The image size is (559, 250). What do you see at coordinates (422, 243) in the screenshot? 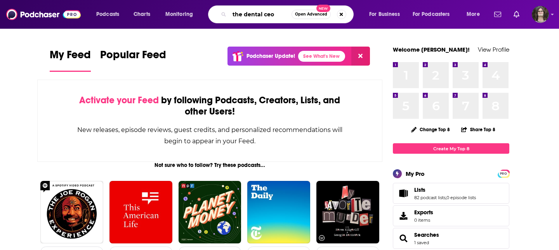
I see `a: 1 saved` at bounding box center [422, 243].